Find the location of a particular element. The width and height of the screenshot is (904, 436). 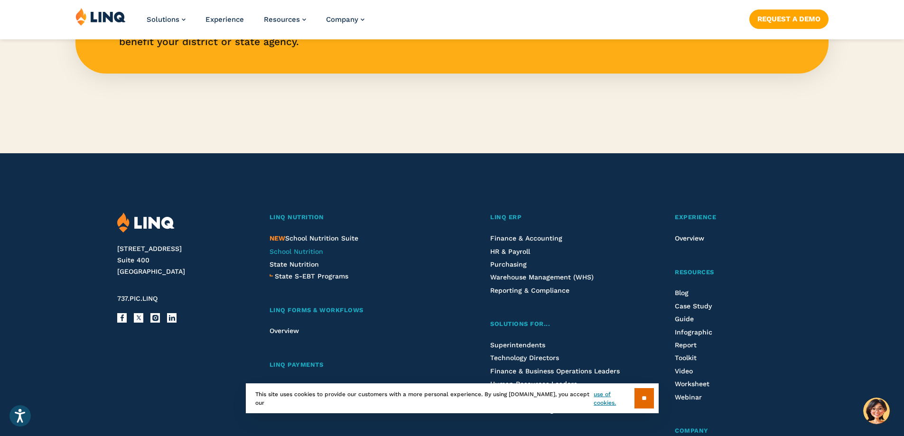

span: 737.PIC.LINQ is located at coordinates (137, 298).